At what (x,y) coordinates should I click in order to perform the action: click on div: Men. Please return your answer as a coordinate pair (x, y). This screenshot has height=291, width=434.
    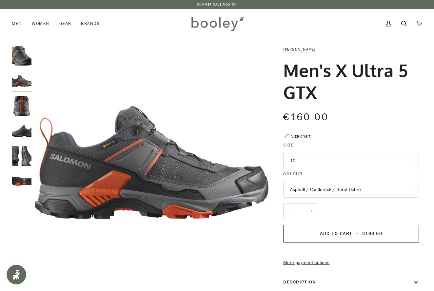
    Looking at the image, I should click on (19, 24).